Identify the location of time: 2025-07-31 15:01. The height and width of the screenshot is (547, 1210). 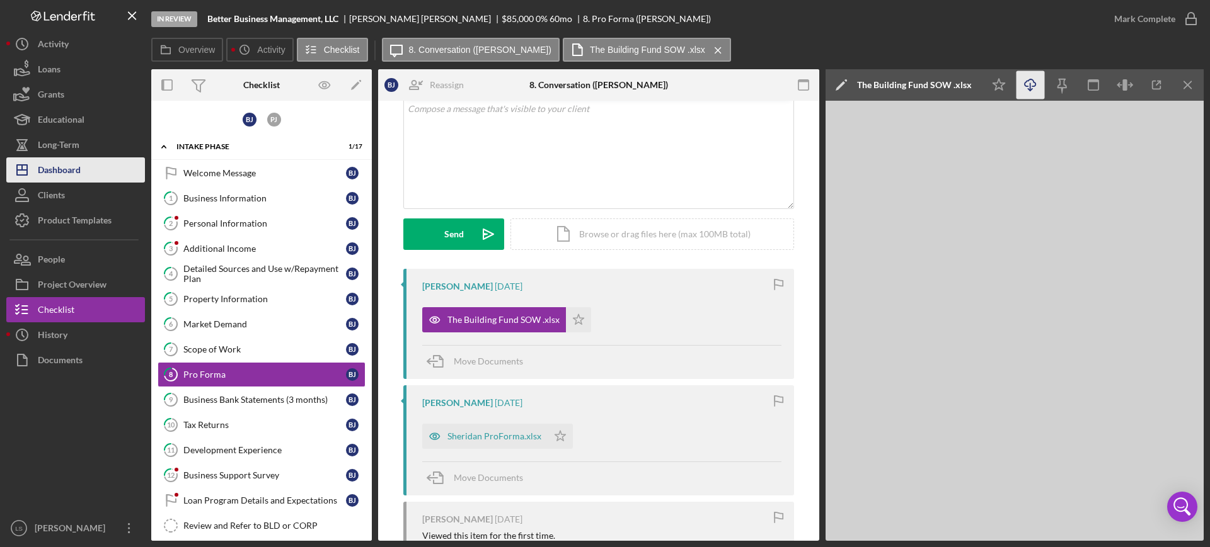
(508, 520).